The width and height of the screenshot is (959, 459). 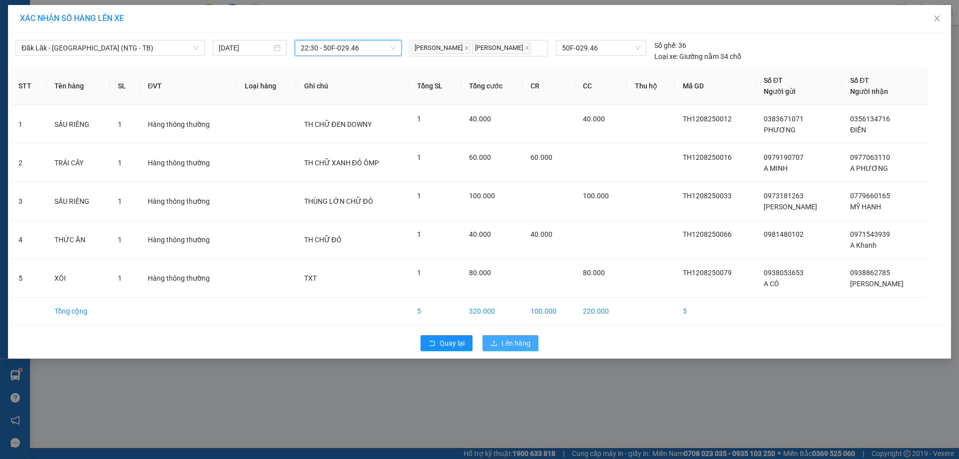 I want to click on span: 50F-029.46, so click(x=601, y=48).